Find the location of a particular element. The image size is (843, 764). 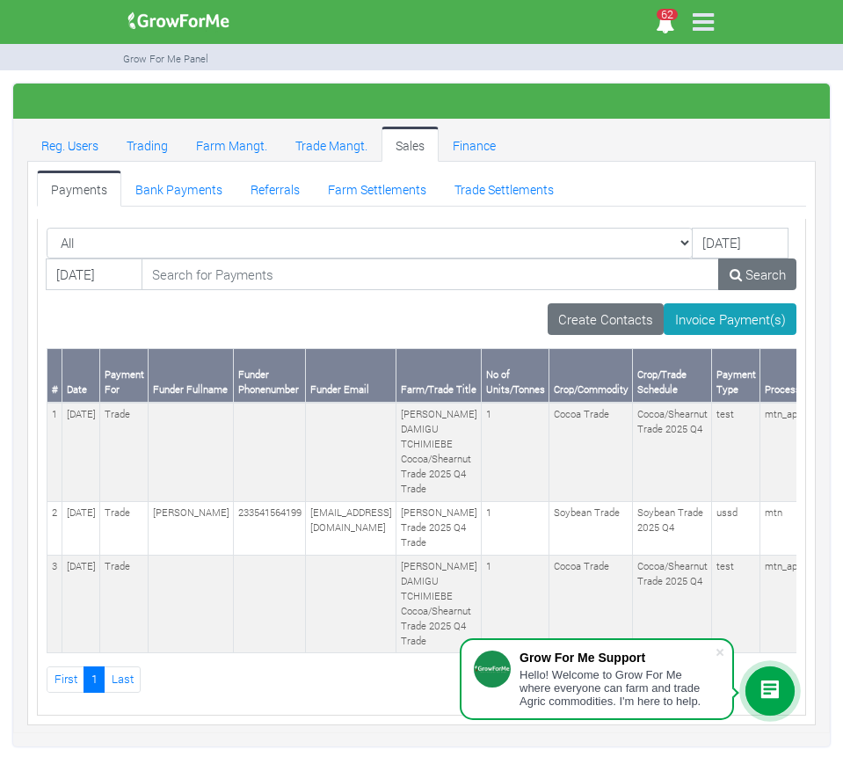

td: Soybean Trade is located at coordinates (591, 528).